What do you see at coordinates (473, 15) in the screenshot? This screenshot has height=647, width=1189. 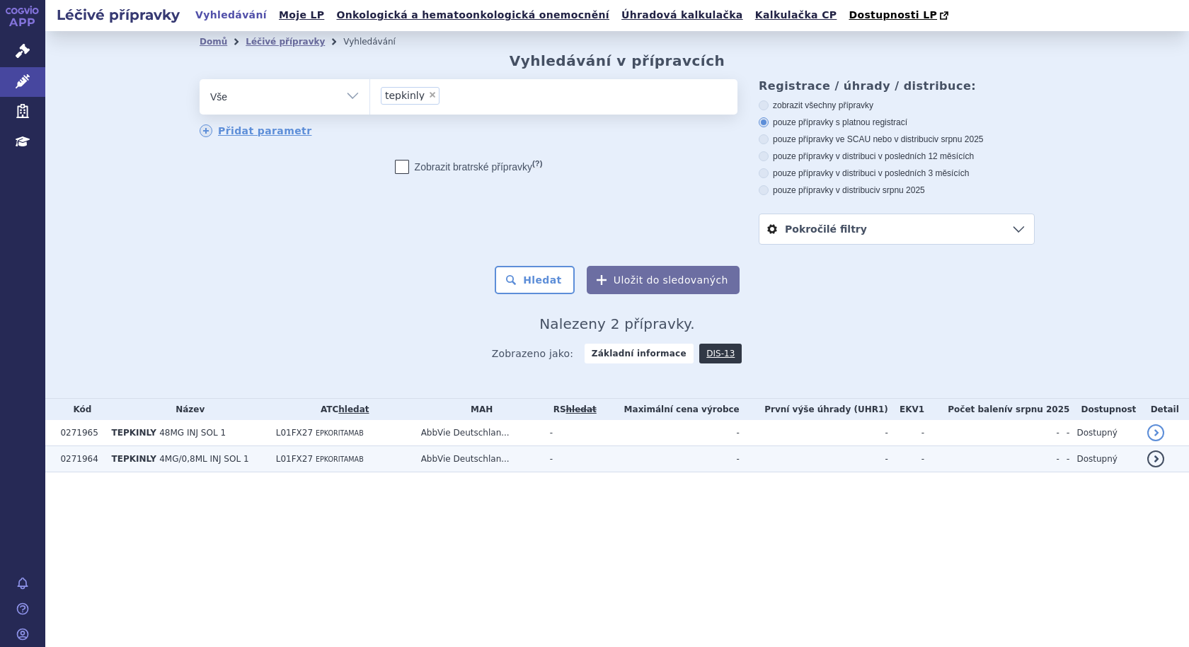 I see `a: Onkologická a hematoonkologická onemocnění` at bounding box center [473, 15].